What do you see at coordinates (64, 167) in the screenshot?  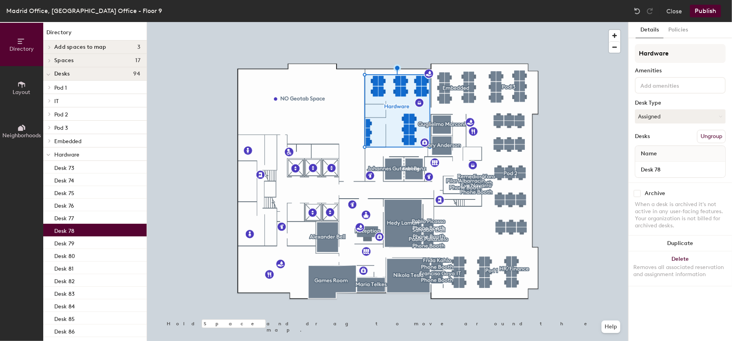 I see `p: Desk 73` at bounding box center [64, 167].